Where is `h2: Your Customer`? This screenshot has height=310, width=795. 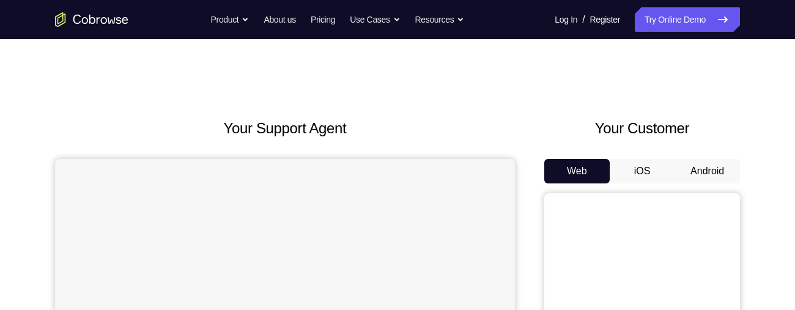
h2: Your Customer is located at coordinates (642, 128).